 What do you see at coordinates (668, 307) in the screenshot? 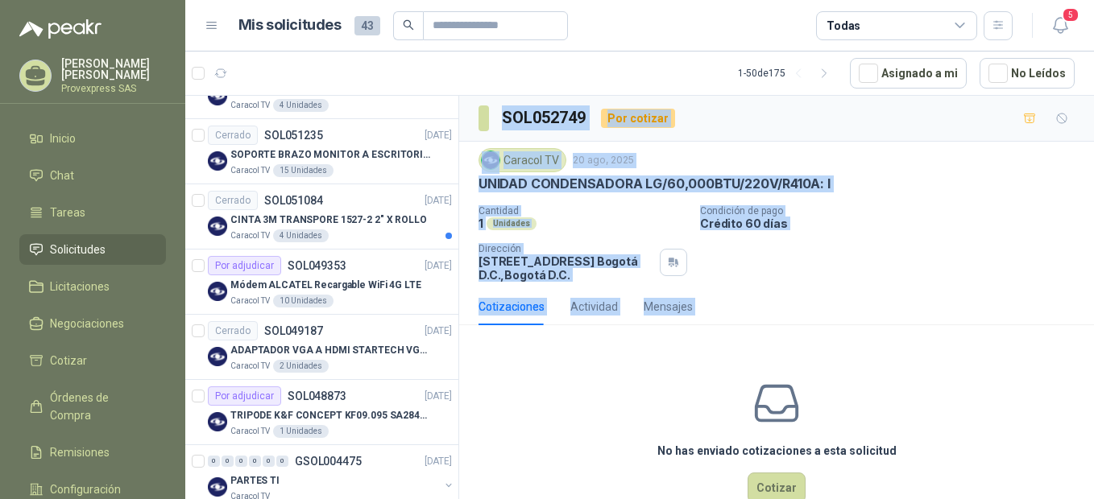
I see `div: Mensajes` at bounding box center [668, 307].